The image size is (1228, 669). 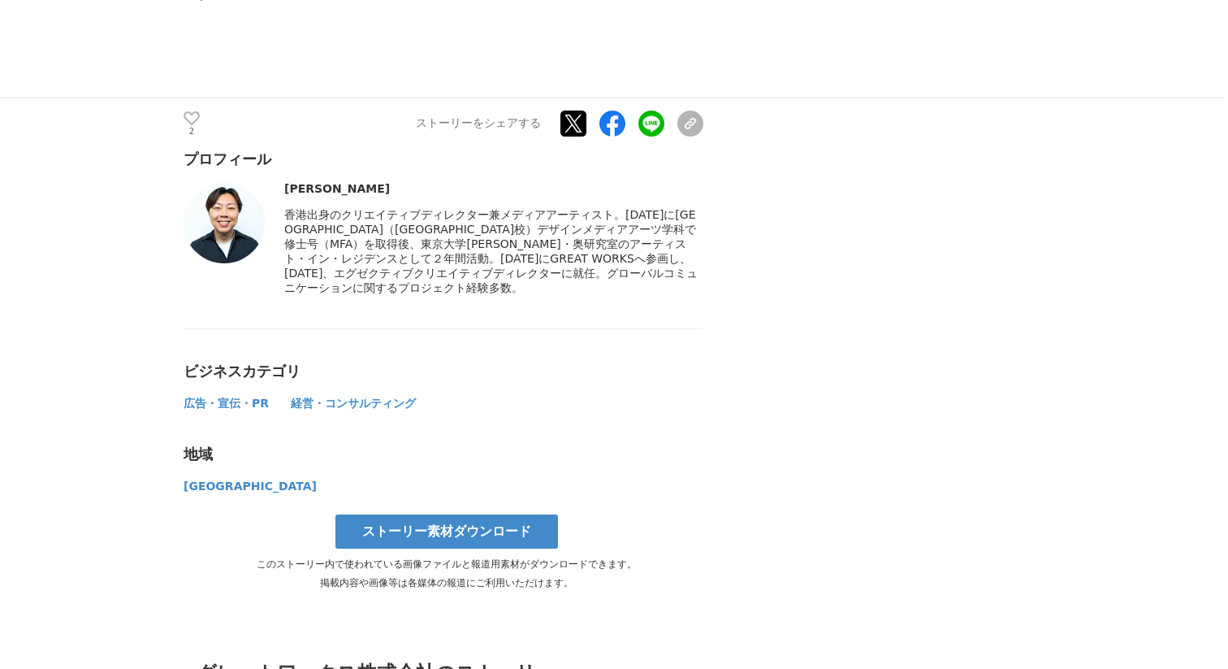 I want to click on p: ストーリーをシェアする, so click(x=478, y=123).